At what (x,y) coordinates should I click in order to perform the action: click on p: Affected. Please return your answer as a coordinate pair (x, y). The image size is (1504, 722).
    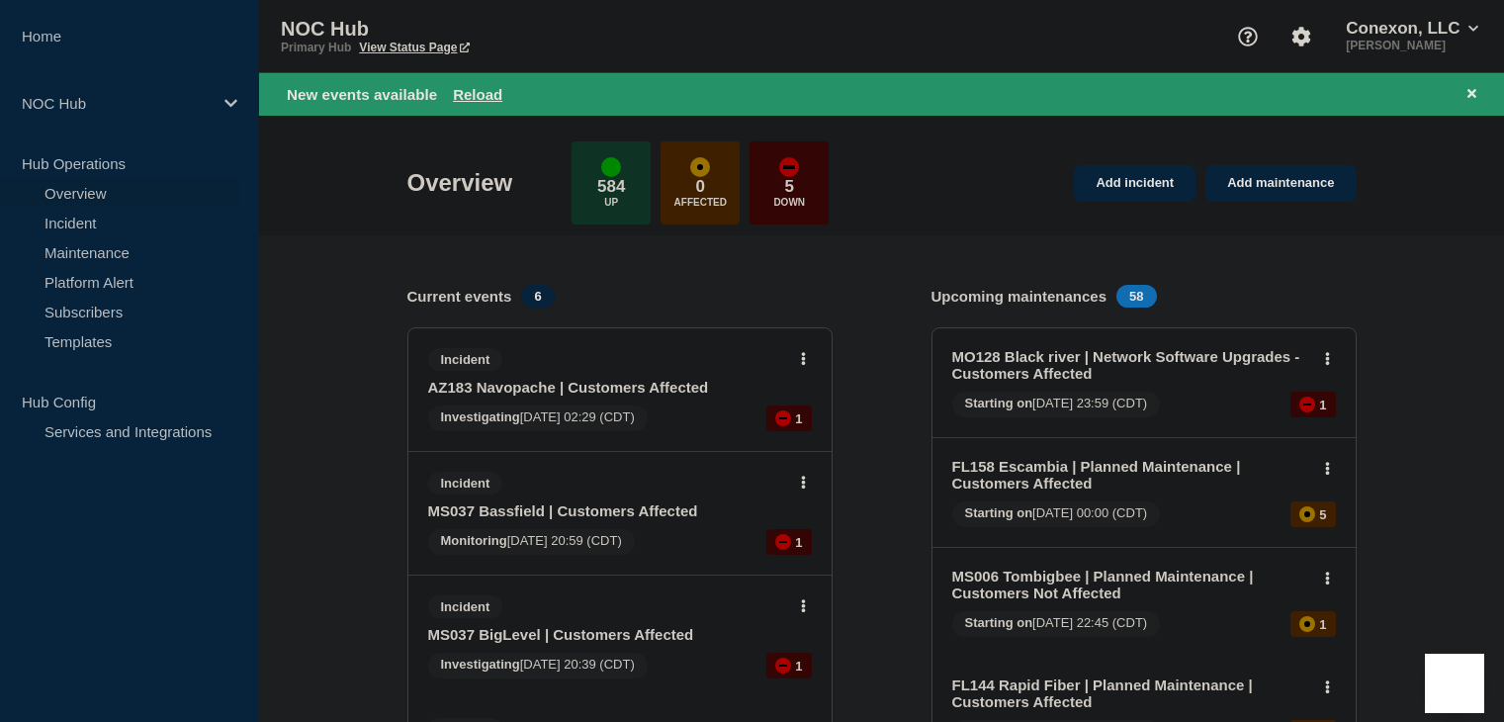
    Looking at the image, I should click on (700, 202).